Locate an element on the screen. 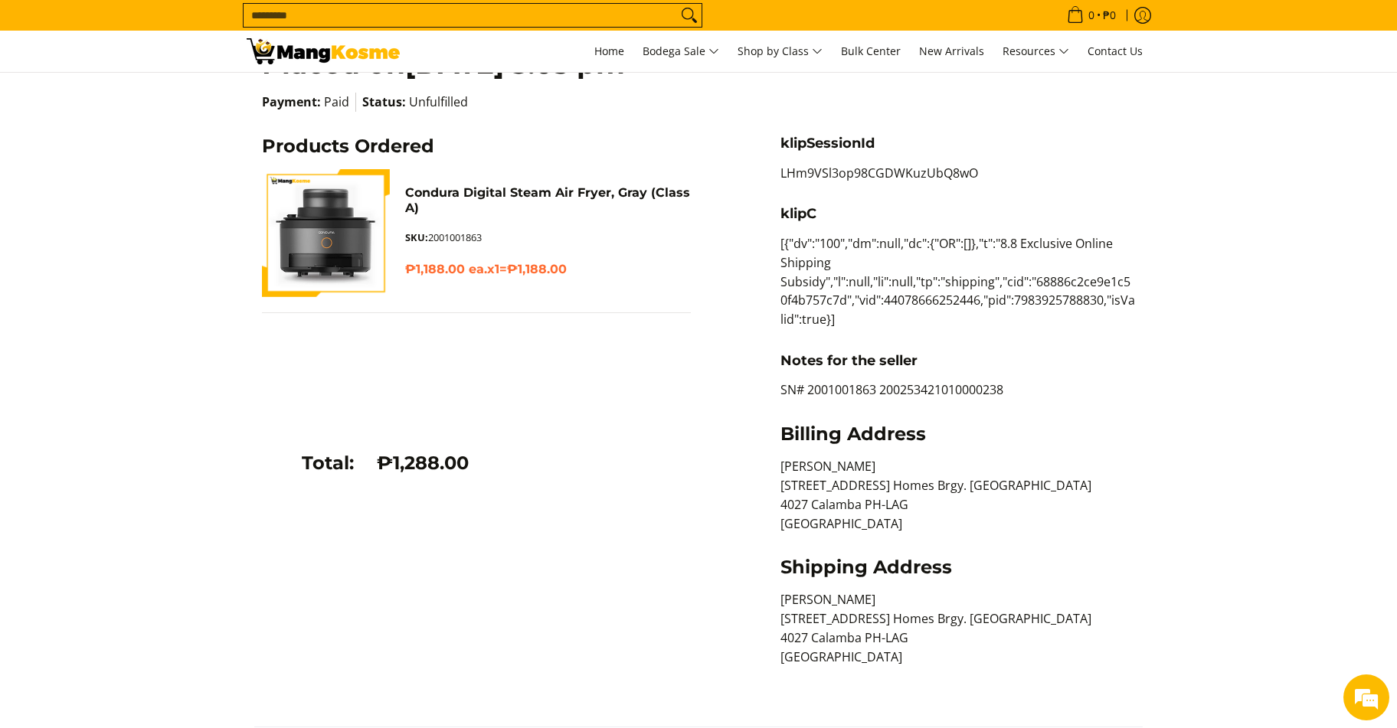 The width and height of the screenshot is (1397, 728). a: Contact Us is located at coordinates (1115, 51).